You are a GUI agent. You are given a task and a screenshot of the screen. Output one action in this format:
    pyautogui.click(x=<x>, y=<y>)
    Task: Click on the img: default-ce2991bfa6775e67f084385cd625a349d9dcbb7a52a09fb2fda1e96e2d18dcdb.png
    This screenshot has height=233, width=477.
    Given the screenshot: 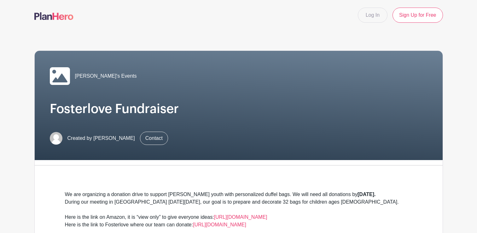 What is the action you would take?
    pyautogui.click(x=56, y=138)
    